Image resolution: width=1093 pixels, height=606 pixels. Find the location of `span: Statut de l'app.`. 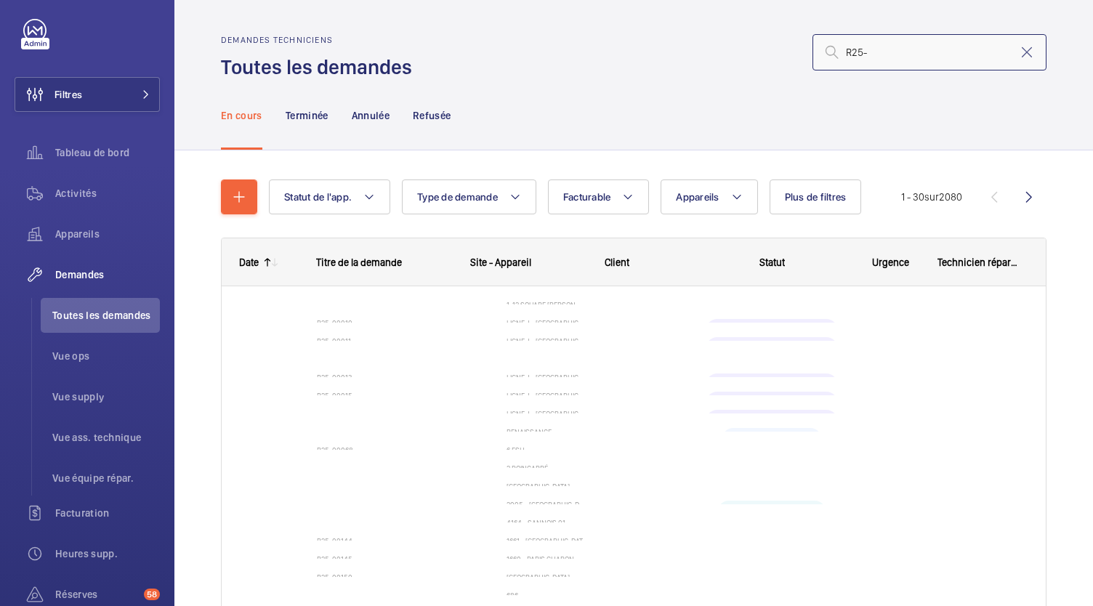

span: Statut de l'app. is located at coordinates (318, 197).